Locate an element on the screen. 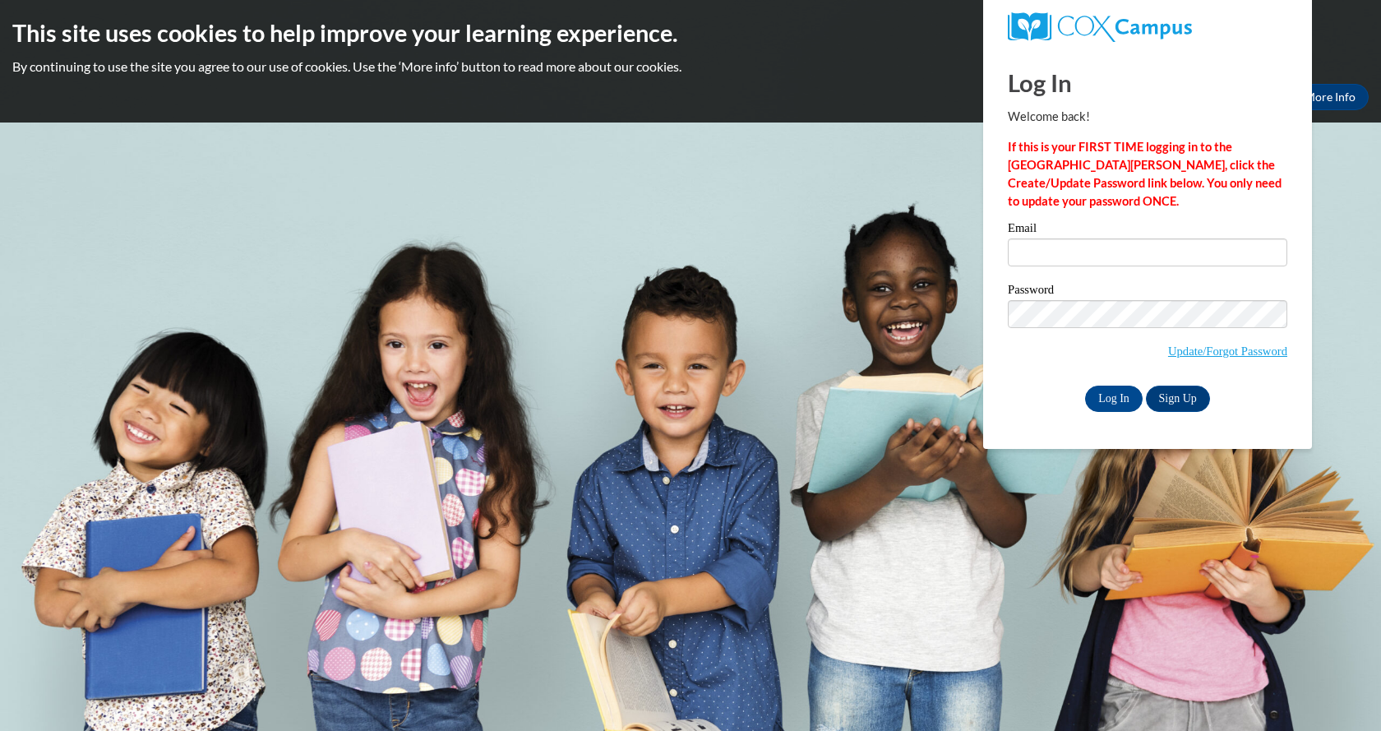  p: Welcome back! is located at coordinates (1148, 117).